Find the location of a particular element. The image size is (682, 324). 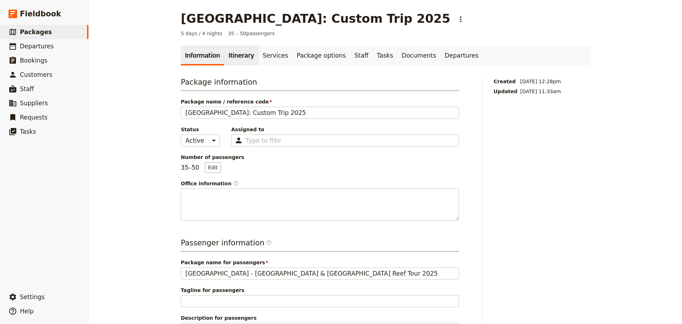

a: Services is located at coordinates (276, 55).